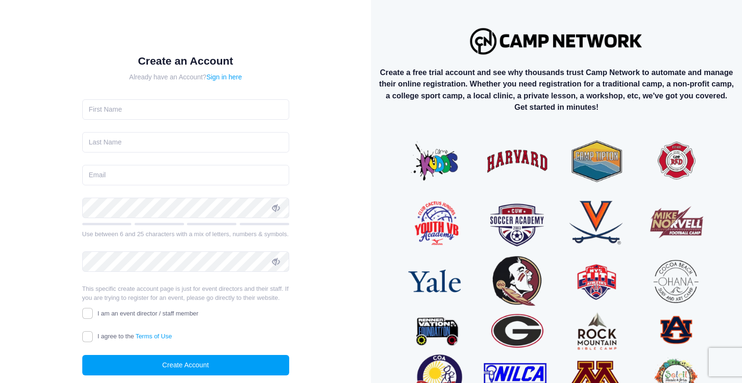  I want to click on span: I agree to the, so click(135, 336).